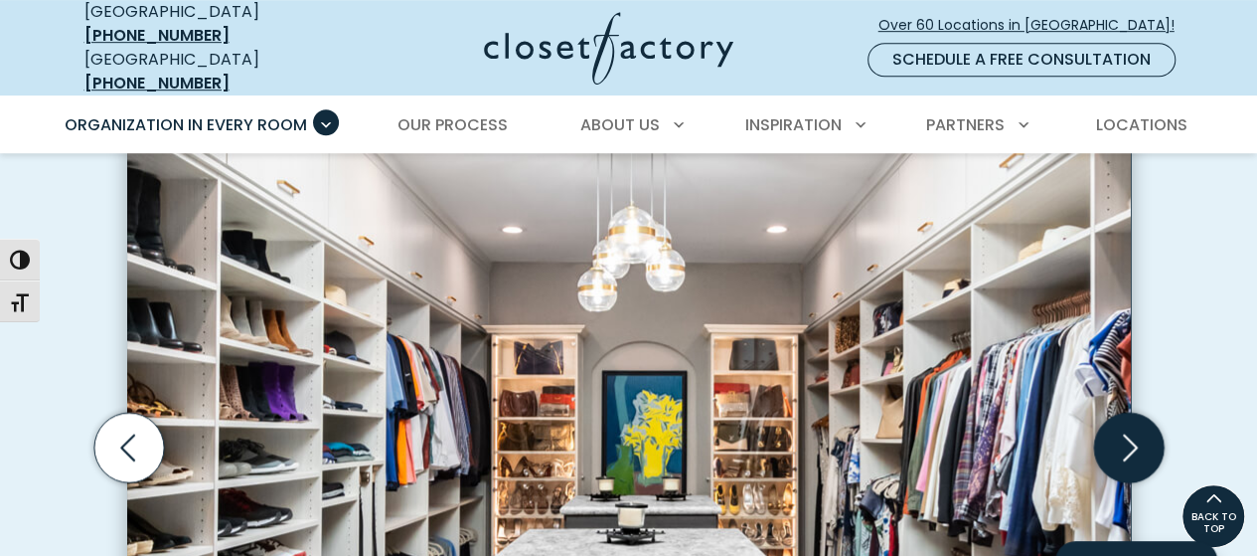  I want to click on span: Partners, so click(965, 124).